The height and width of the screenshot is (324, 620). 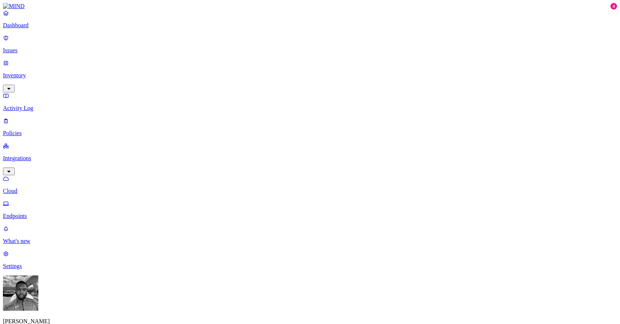 I want to click on p: Issues, so click(x=310, y=50).